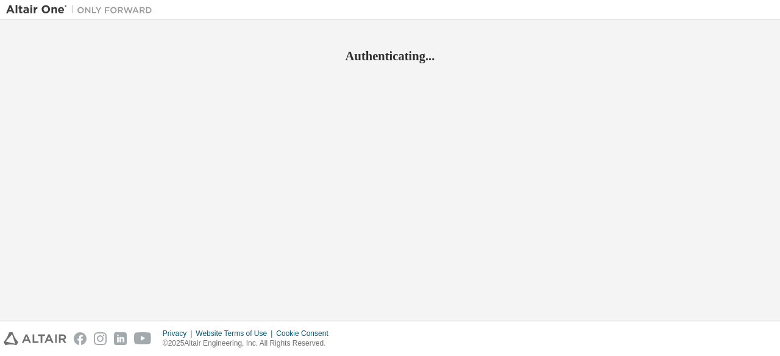 The height and width of the screenshot is (356, 780). I want to click on div: Website Terms of Use, so click(236, 334).